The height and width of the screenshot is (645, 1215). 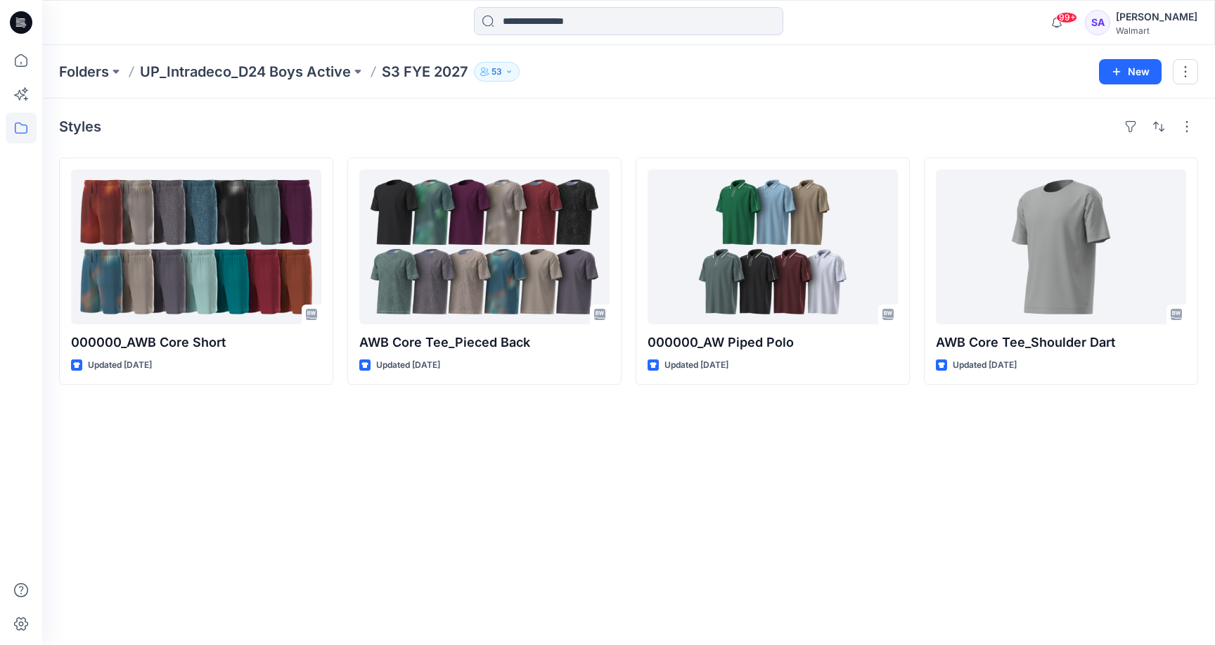 What do you see at coordinates (773, 247) in the screenshot?
I see `a: 000000_AW Piped Polo` at bounding box center [773, 247].